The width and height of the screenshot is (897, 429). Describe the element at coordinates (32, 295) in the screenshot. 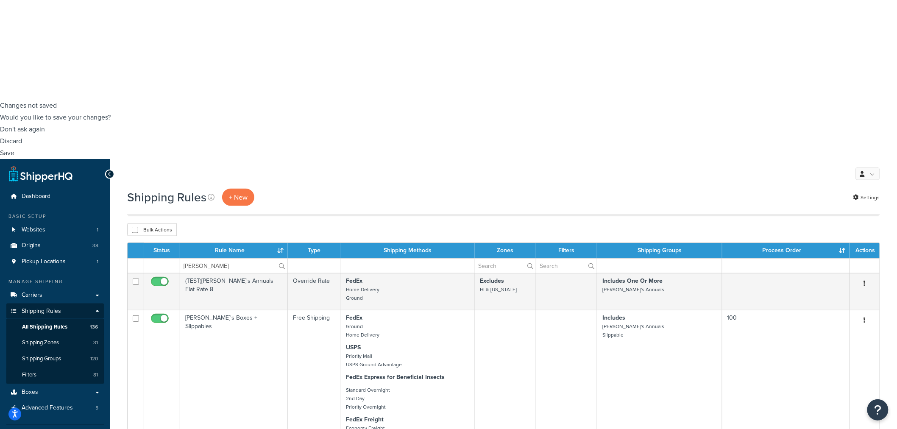

I see `span: Carriers` at that location.